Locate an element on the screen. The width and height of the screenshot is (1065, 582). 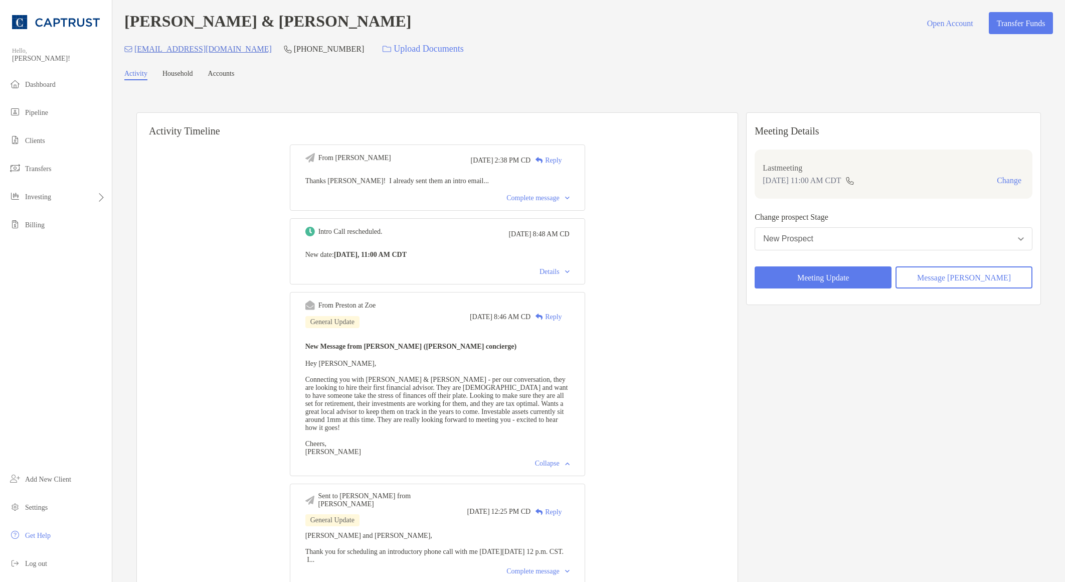
img: transfers icon is located at coordinates (15, 168).